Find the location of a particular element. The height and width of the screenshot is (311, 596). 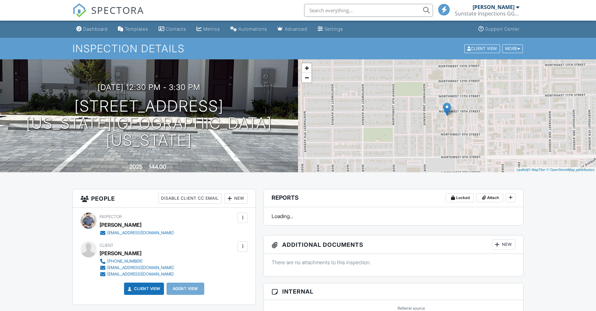

div: Sunstate Inspections GGA LLC is located at coordinates (487, 14).